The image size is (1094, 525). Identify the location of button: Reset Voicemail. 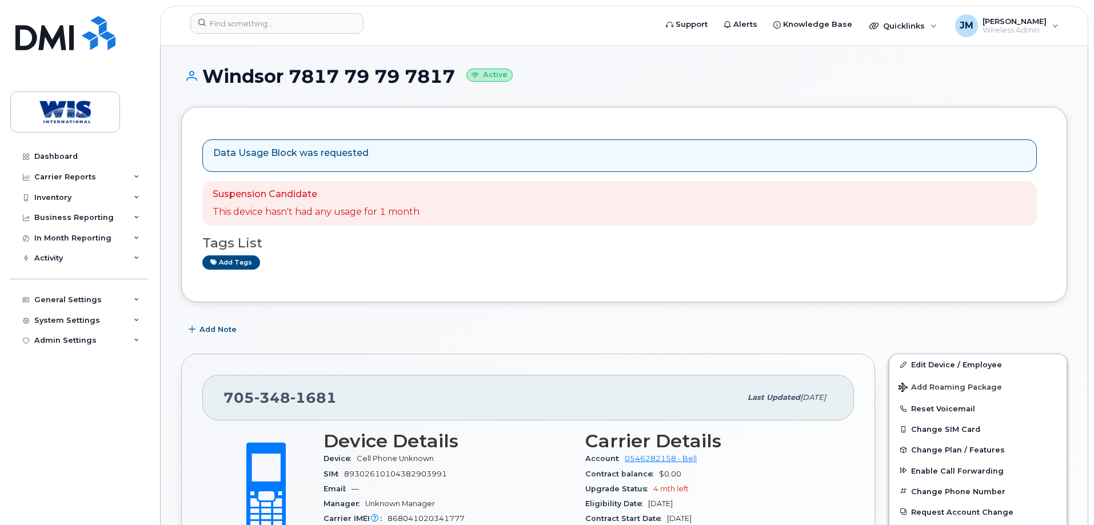
(978, 409).